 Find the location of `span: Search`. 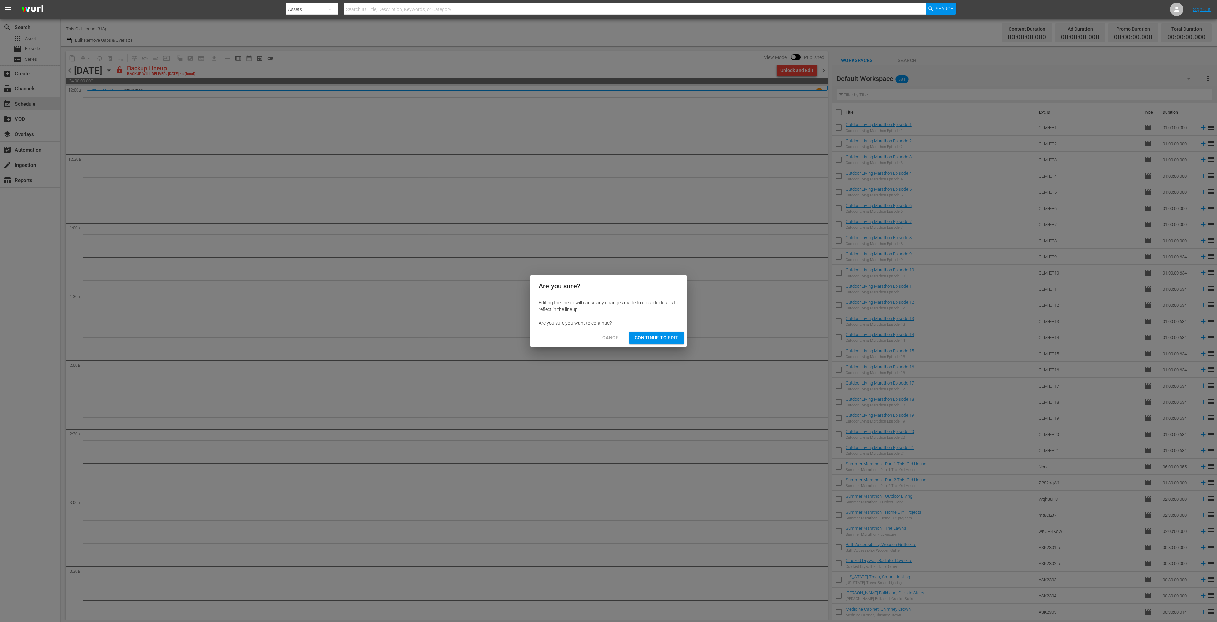

span: Search is located at coordinates (945, 9).